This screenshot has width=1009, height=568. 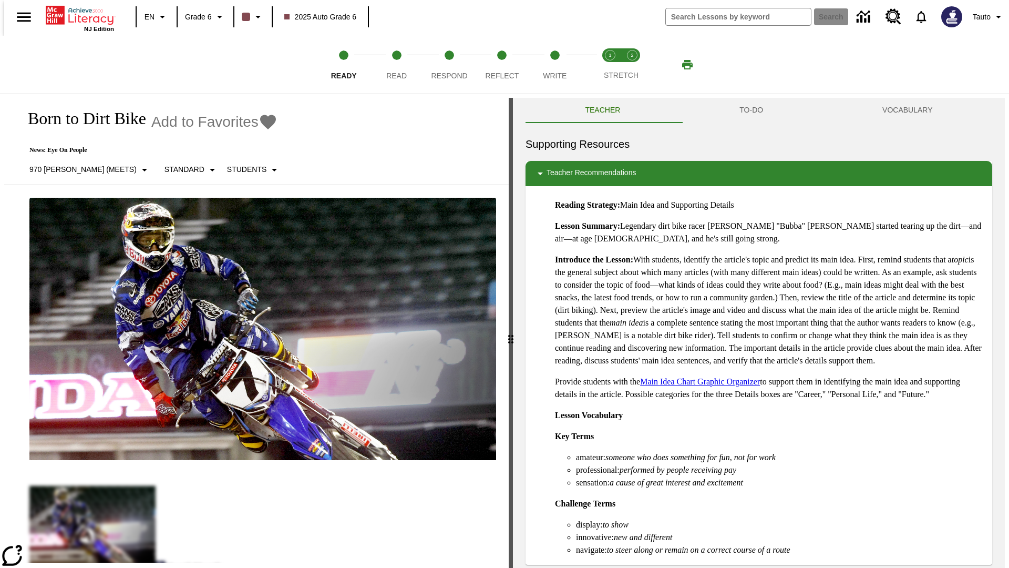 I want to click on button: TO-DO, so click(x=752, y=110).